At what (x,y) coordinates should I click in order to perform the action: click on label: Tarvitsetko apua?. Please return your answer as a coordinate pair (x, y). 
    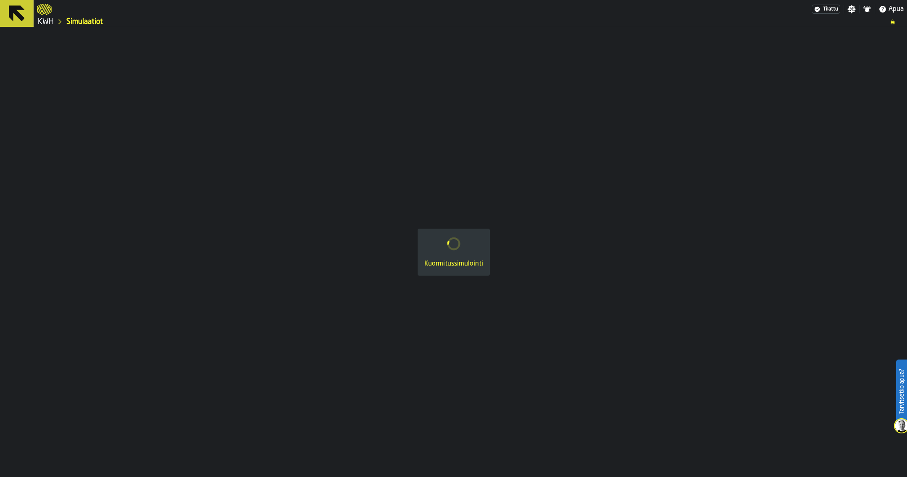
    Looking at the image, I should click on (901, 391).